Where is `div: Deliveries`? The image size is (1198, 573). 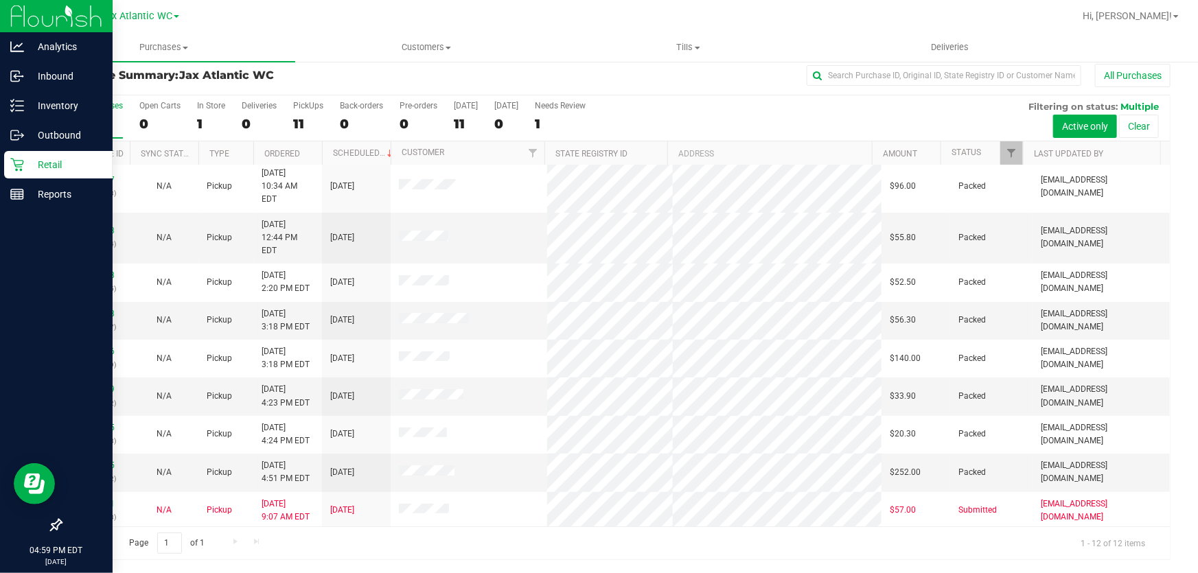
div: Deliveries is located at coordinates (259, 106).